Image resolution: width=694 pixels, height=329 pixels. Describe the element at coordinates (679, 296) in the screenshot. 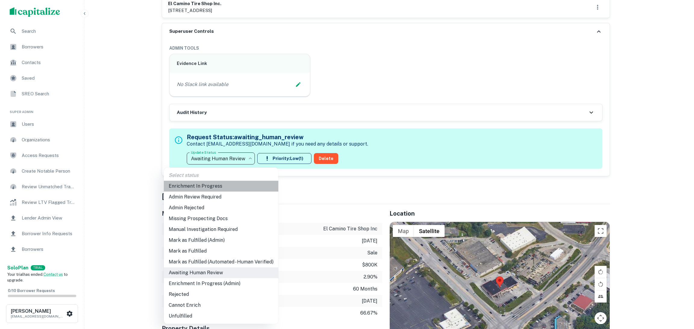

I see `div: Chat Widget` at that location.